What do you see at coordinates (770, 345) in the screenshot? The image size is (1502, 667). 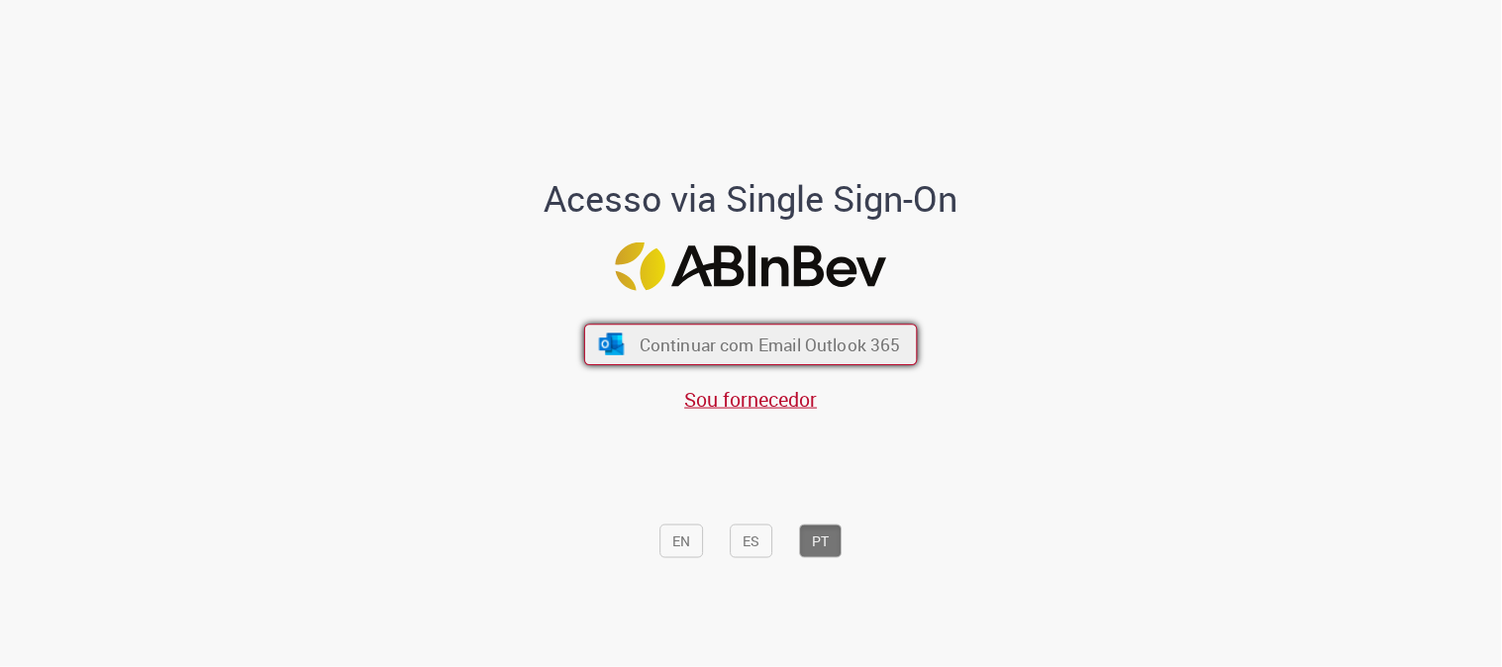 I see `span: Continuar com Email Outlook 365` at bounding box center [770, 345].